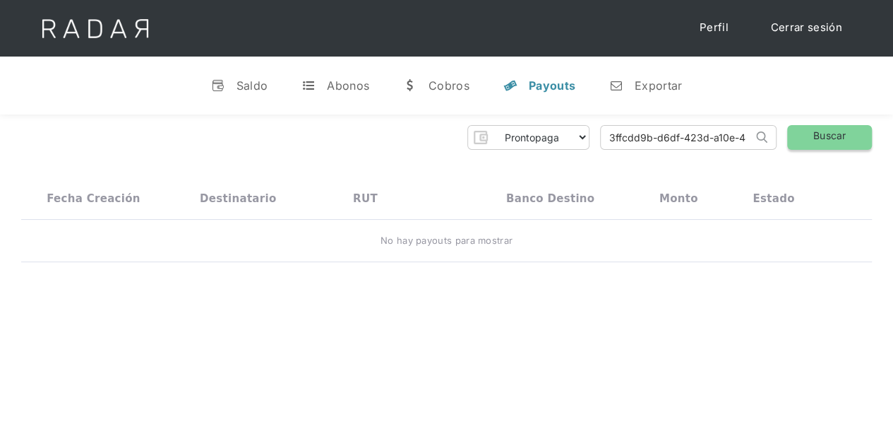 Image resolution: width=893 pixels, height=446 pixels. Describe the element at coordinates (550, 198) in the screenshot. I see `div: Banco destino` at that location.